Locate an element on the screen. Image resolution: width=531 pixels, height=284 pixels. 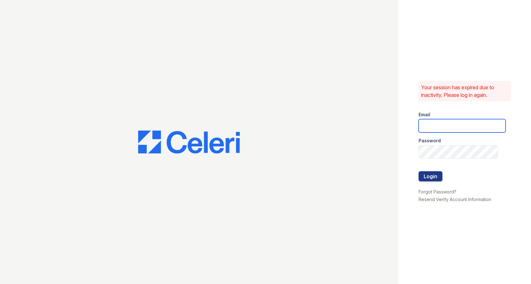
label: Email is located at coordinates (424, 115).